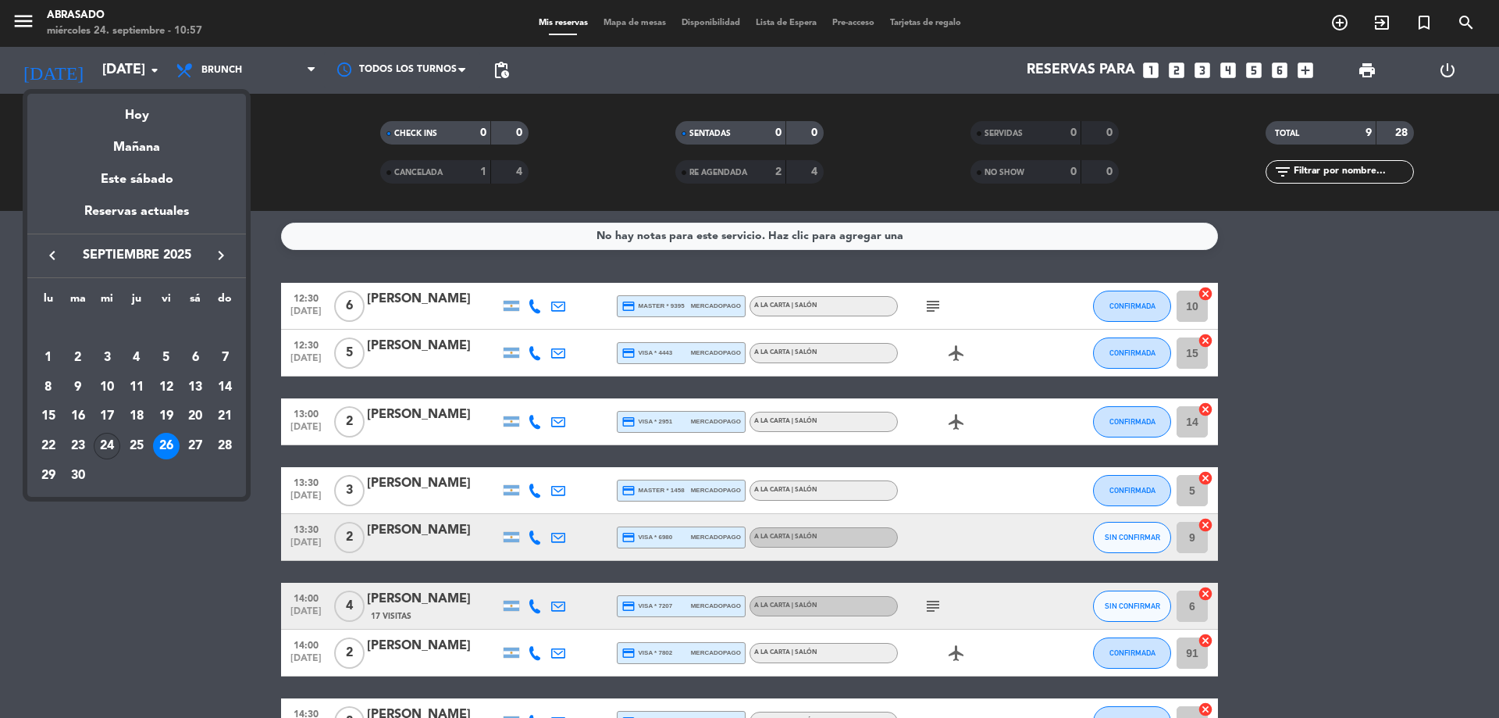 Image resolution: width=1499 pixels, height=718 pixels. I want to click on div: 1, so click(48, 358).